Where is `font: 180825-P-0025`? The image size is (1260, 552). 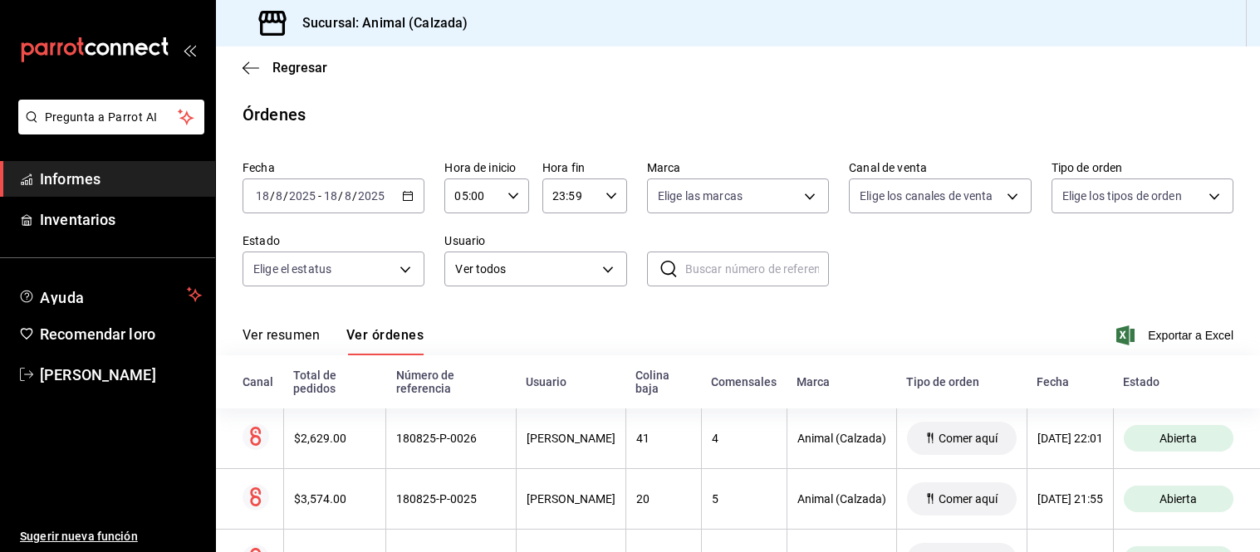 font: 180825-P-0025 is located at coordinates (436, 499).